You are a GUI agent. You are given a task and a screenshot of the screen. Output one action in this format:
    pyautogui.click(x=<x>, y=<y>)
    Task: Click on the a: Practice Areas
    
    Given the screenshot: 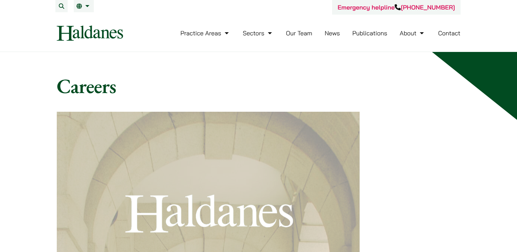 What is the action you would take?
    pyautogui.click(x=205, y=33)
    